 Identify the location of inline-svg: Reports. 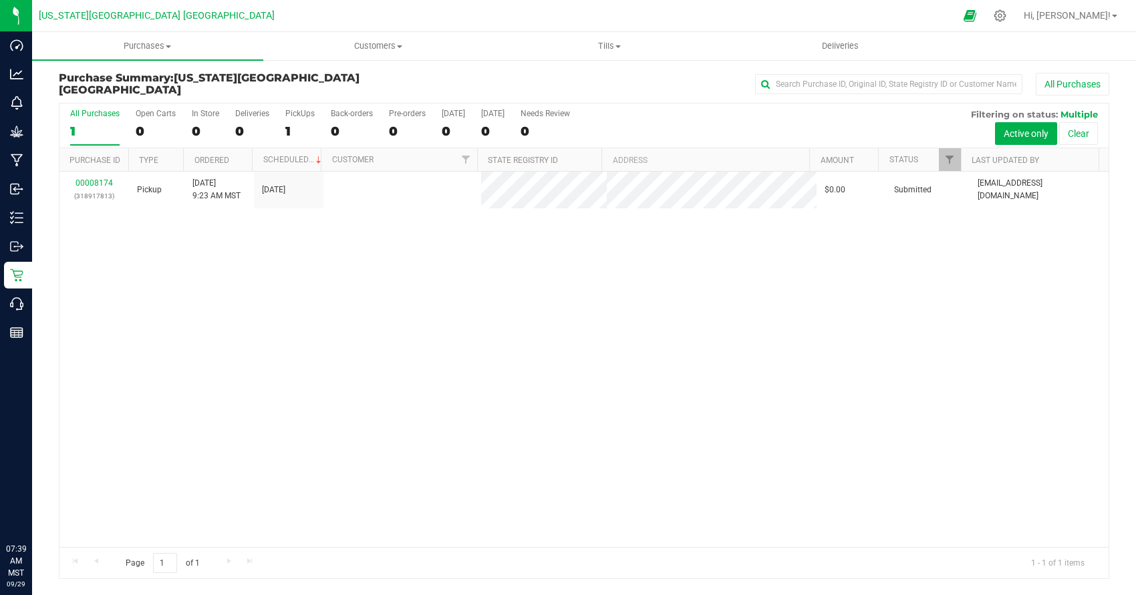
(17, 333).